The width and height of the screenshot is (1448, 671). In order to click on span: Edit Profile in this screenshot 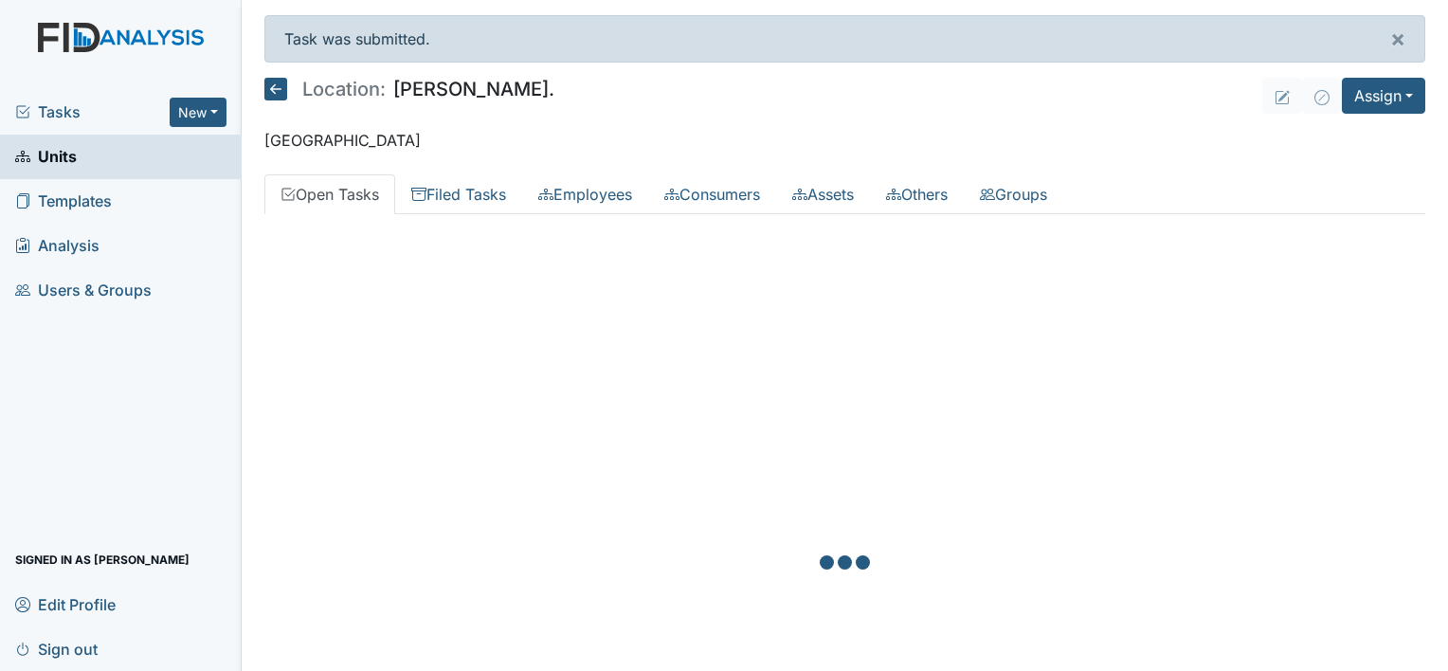, I will do `click(65, 604)`.